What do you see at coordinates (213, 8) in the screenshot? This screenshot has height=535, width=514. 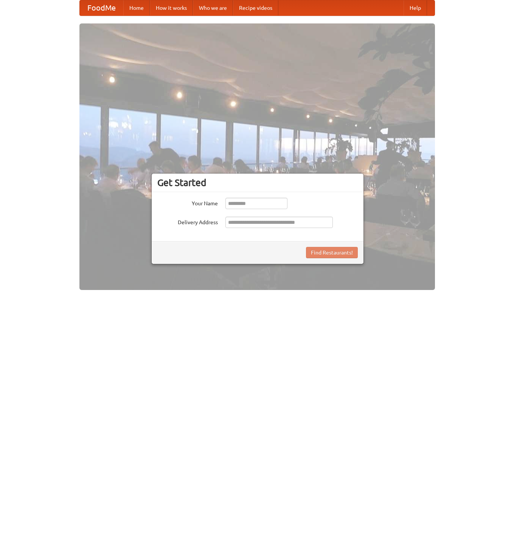 I see `a: Who we are` at bounding box center [213, 8].